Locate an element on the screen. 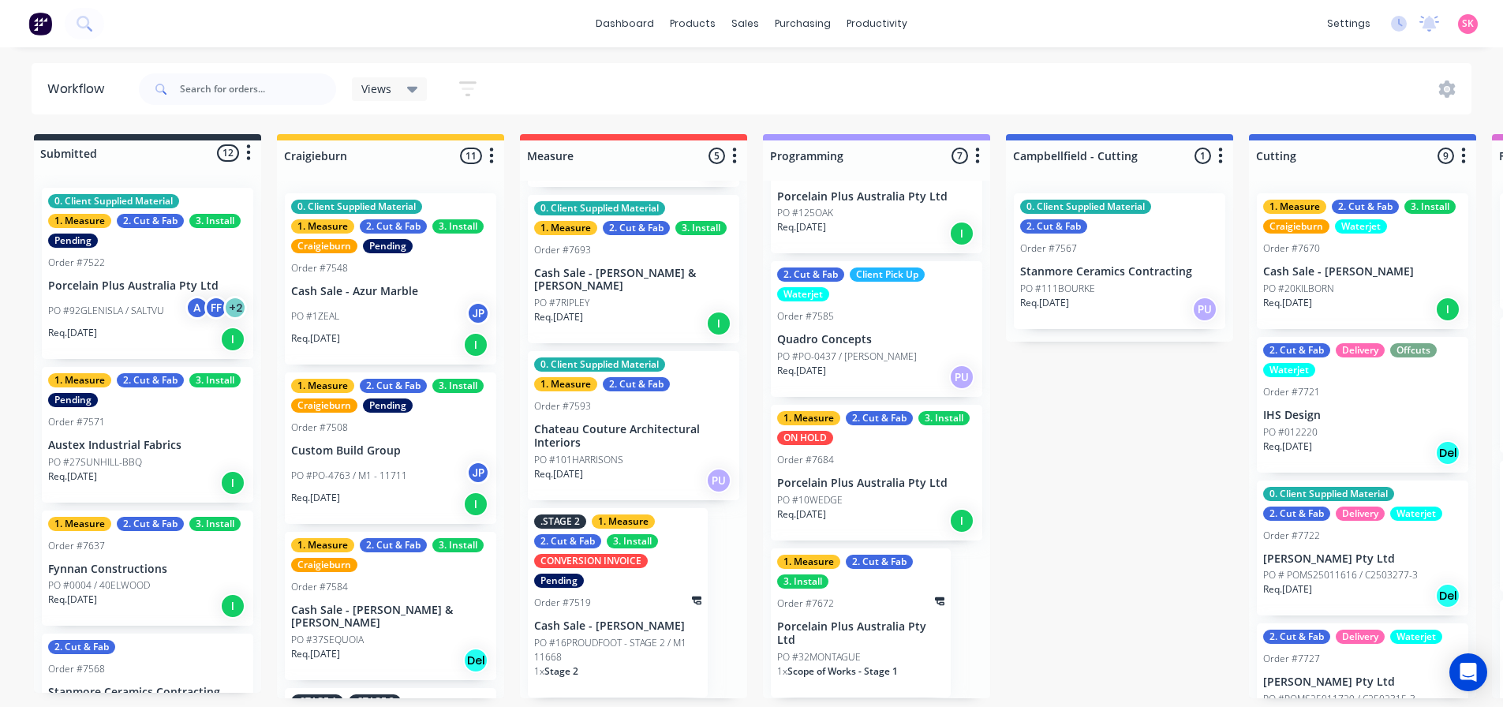 The image size is (1503, 707). p: Stanmore Ceramics Contracting is located at coordinates (148, 692).